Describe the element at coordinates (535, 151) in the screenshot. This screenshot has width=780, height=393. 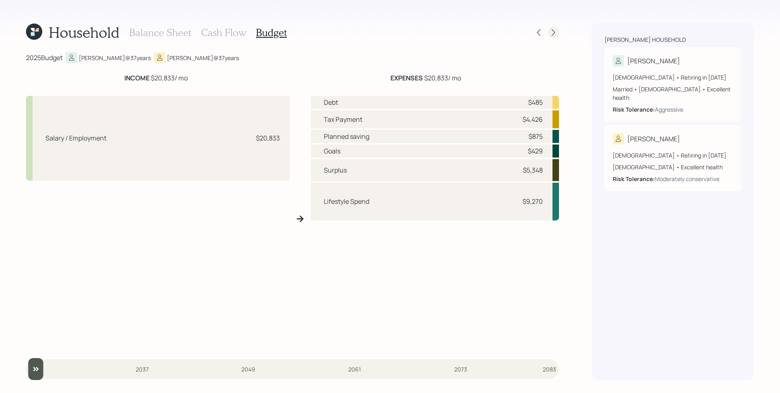
I see `div: $429` at that location.